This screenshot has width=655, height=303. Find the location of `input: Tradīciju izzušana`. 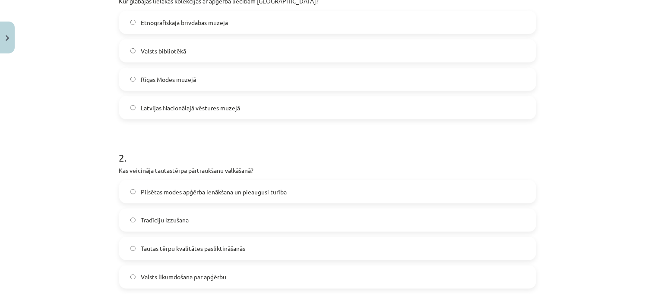

input: Tradīciju izzušana is located at coordinates (133, 221).